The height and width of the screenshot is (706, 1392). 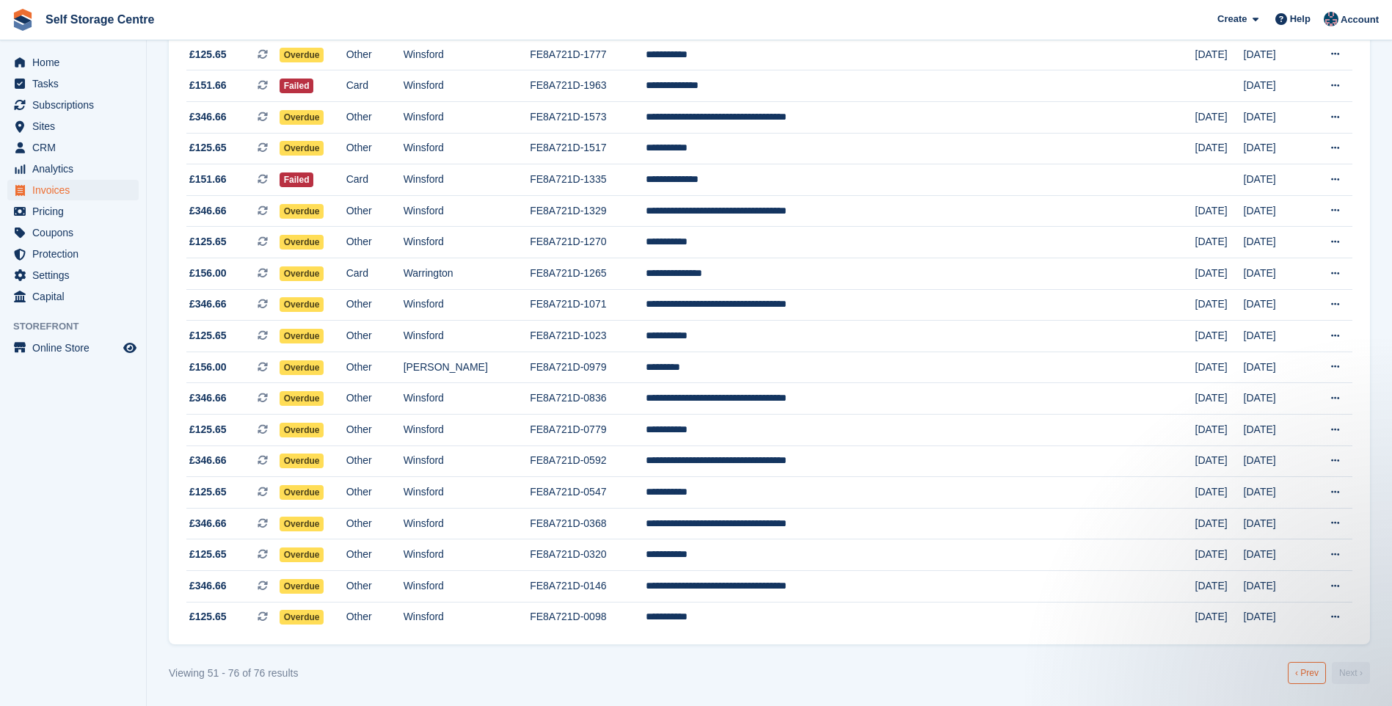 What do you see at coordinates (588, 555) in the screenshot?
I see `td: FE8A721D-0320` at bounding box center [588, 555].